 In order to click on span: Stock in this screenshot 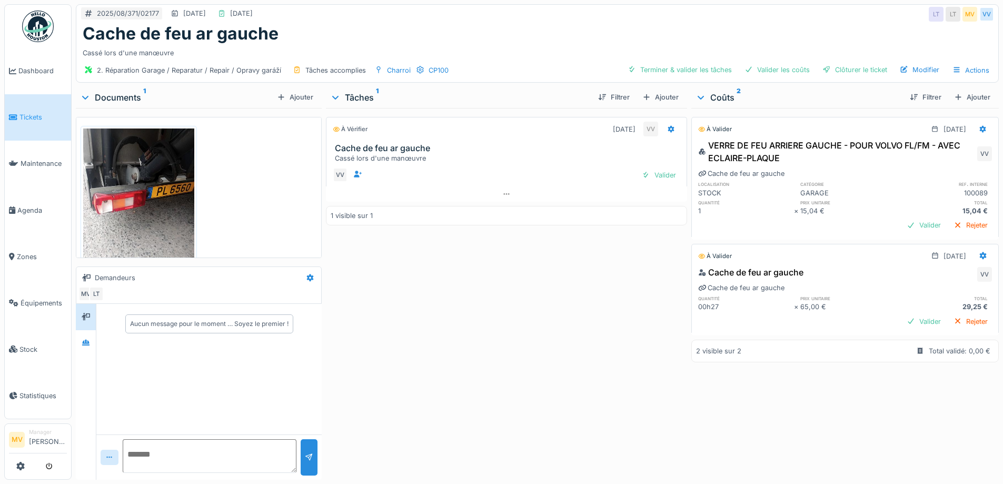, I will do `click(43, 349)`.